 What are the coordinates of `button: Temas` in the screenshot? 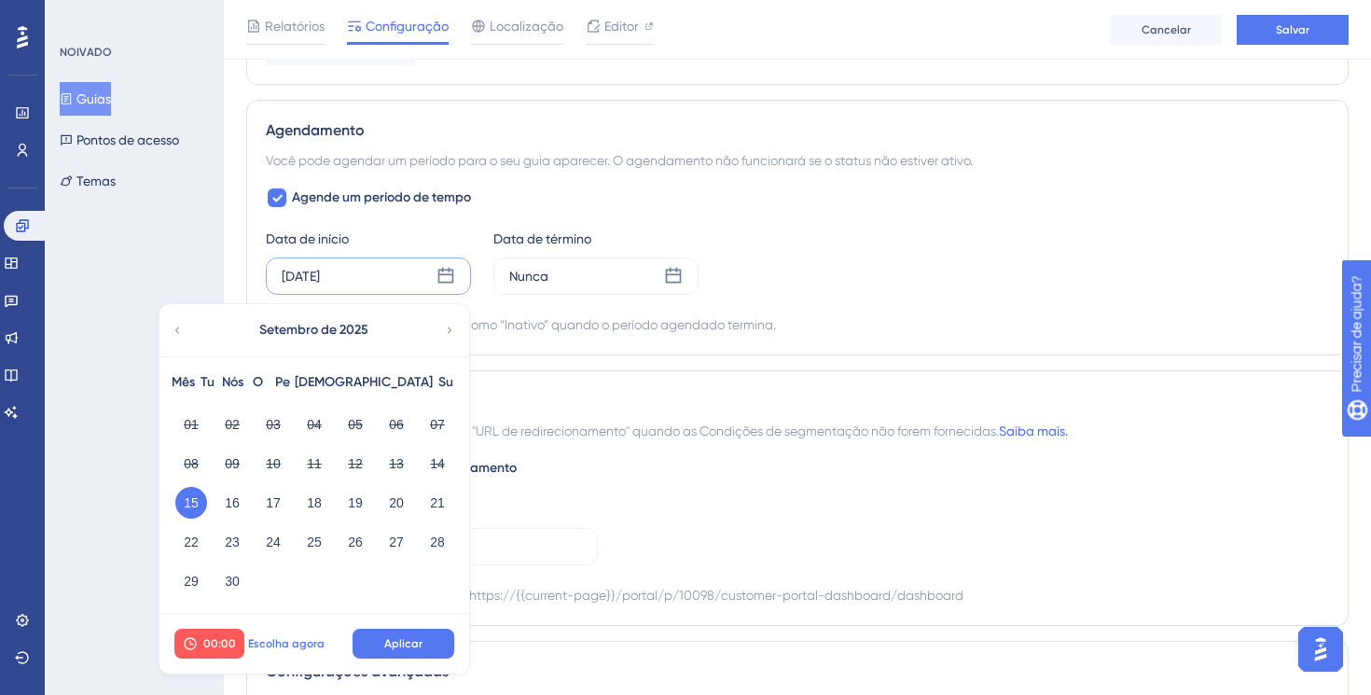 It's located at (88, 181).